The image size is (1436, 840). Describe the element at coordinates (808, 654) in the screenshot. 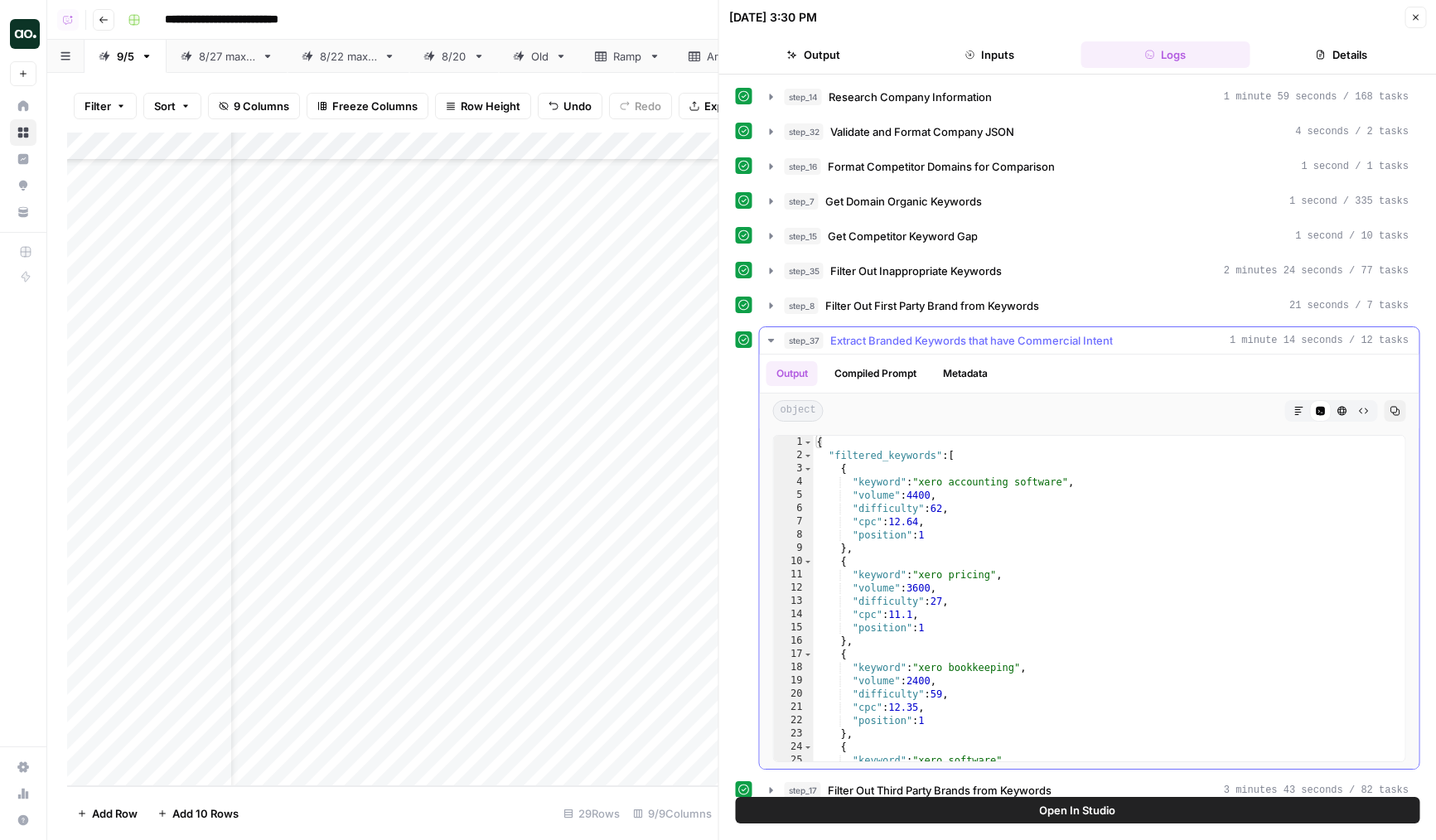

I see `span: Toggle code folding, rows 17 through 23` at that location.